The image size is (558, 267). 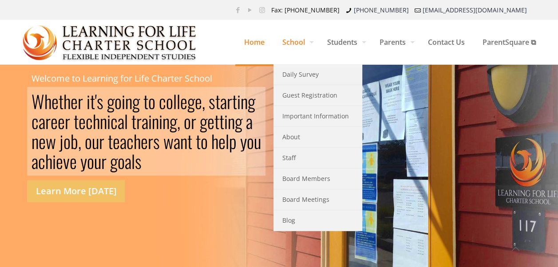 What do you see at coordinates (310, 95) in the screenshot?
I see `span: Guest Registration` at bounding box center [310, 95].